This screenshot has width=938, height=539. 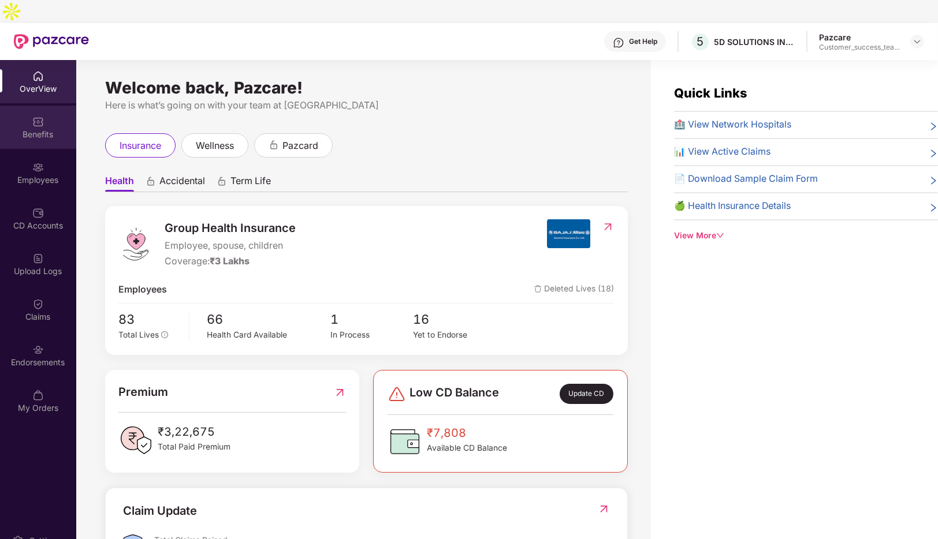 I want to click on div: Welcome back, Pazcare!, so click(x=366, y=88).